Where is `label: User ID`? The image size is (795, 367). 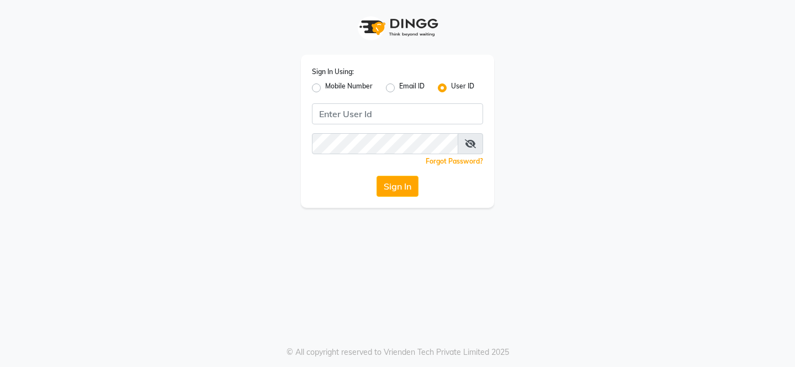
label: User ID is located at coordinates (463, 88).